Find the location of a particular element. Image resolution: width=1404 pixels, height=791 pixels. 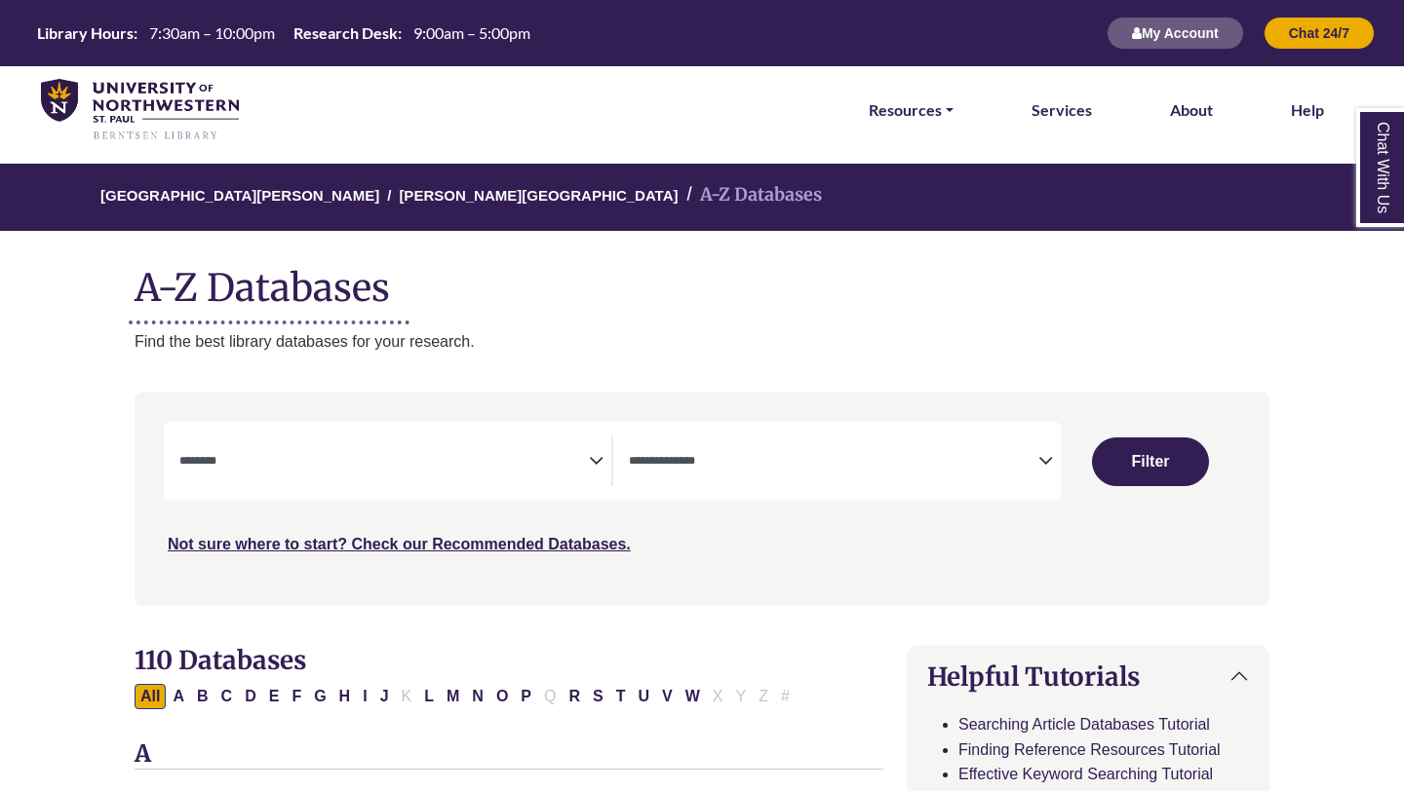

button: Filter Results S is located at coordinates (597, 697).